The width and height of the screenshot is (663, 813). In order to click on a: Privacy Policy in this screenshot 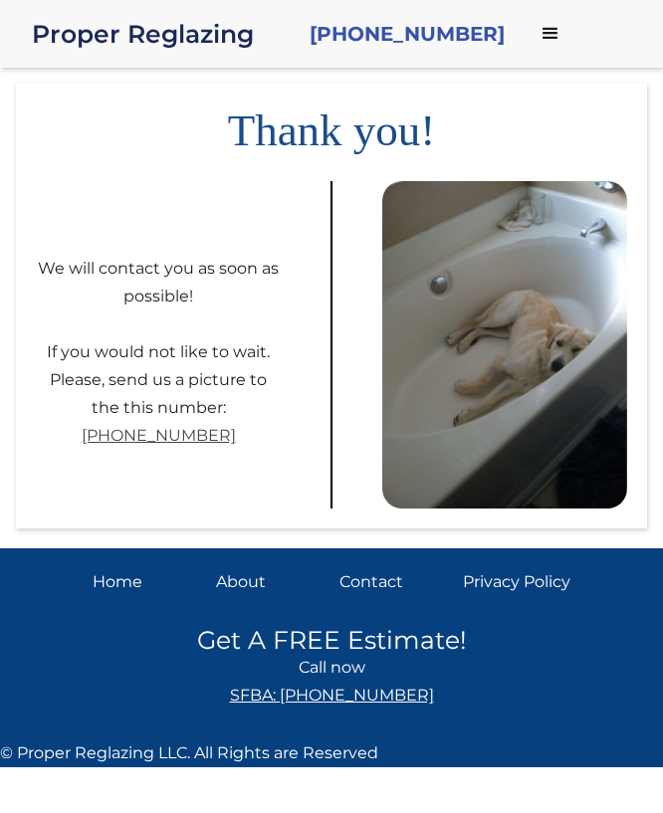, I will do `click(516, 582)`.